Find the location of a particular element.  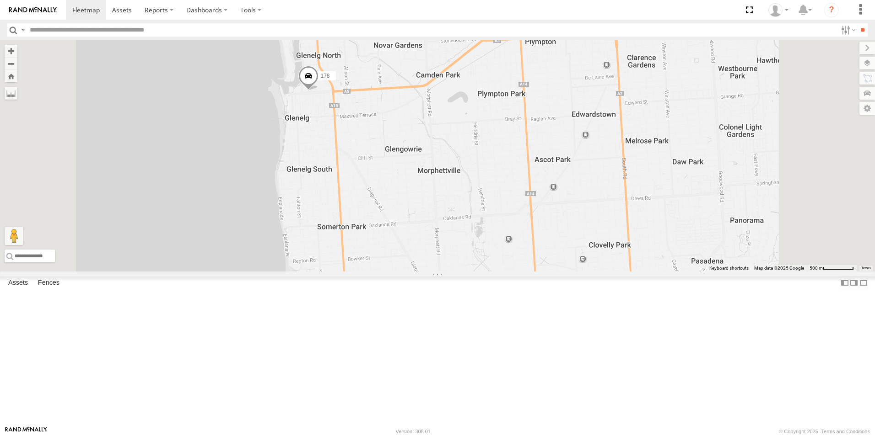

label: Assets is located at coordinates (18, 283).